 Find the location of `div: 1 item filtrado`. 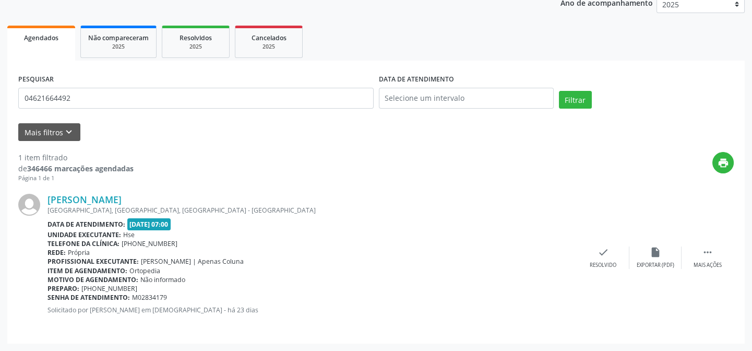

div: 1 item filtrado is located at coordinates (76, 157).